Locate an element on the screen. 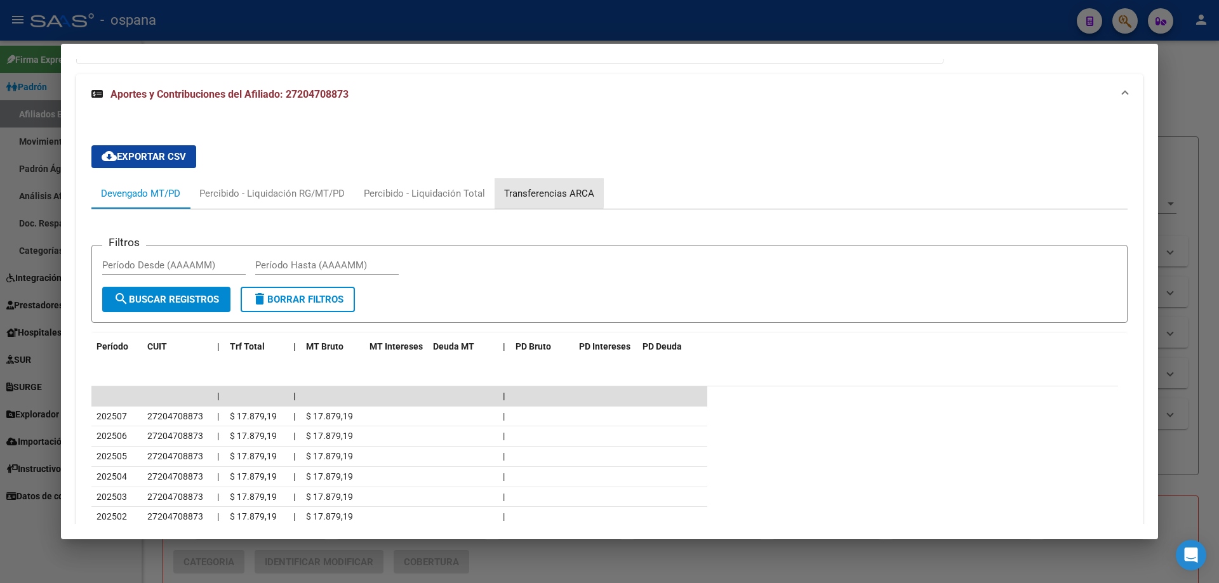 Image resolution: width=1219 pixels, height=583 pixels. mat-expansion-panel-header: Aportes y Contribuciones del Afiliado: 27204708873 is located at coordinates (609, 95).